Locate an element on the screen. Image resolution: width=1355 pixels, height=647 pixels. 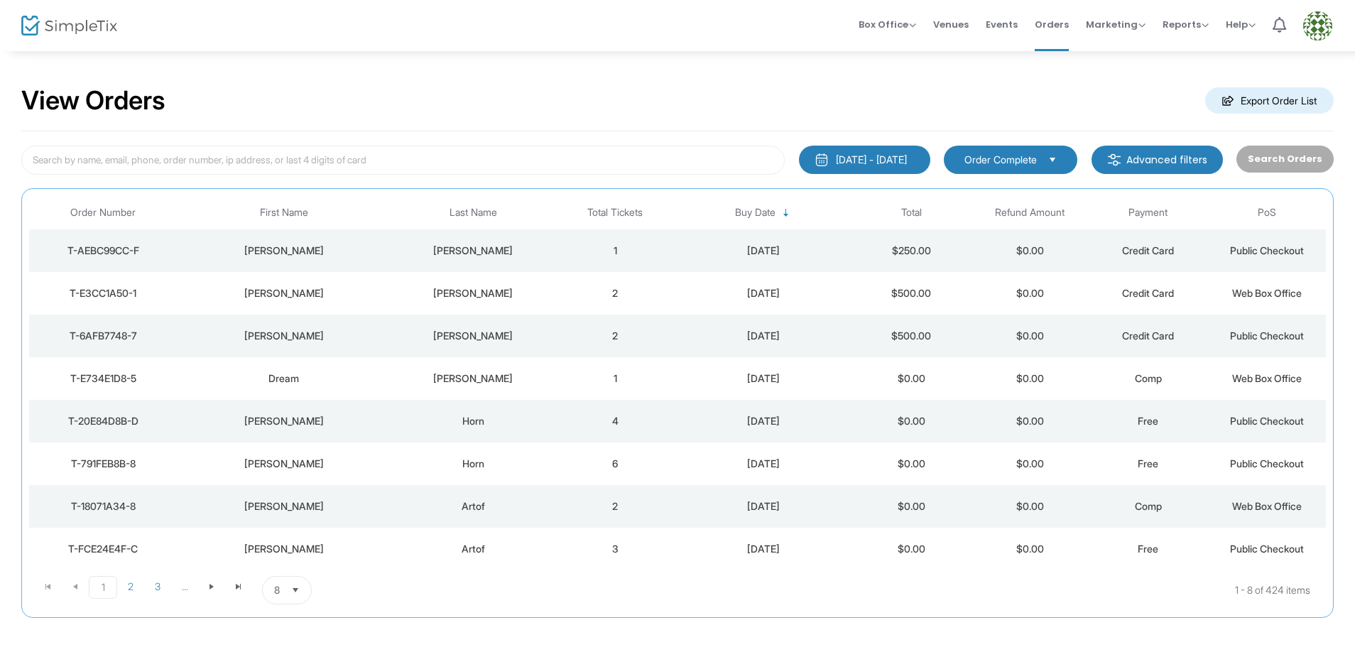
td: 3 is located at coordinates (615, 549).